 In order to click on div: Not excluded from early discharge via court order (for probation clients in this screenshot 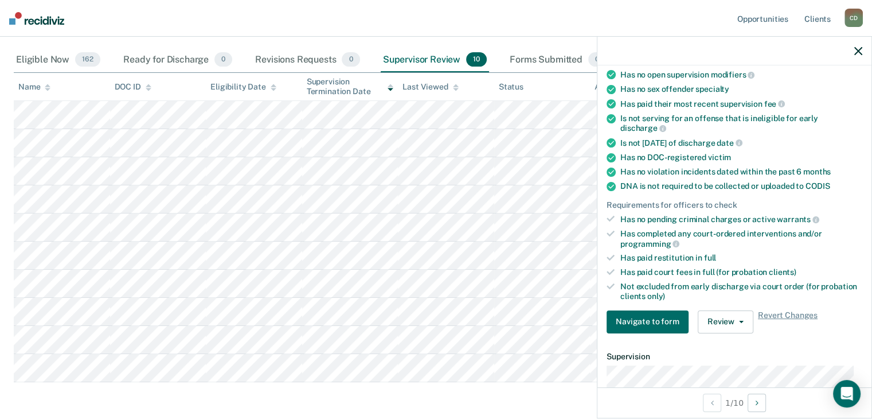, I will do `click(741, 291)`.